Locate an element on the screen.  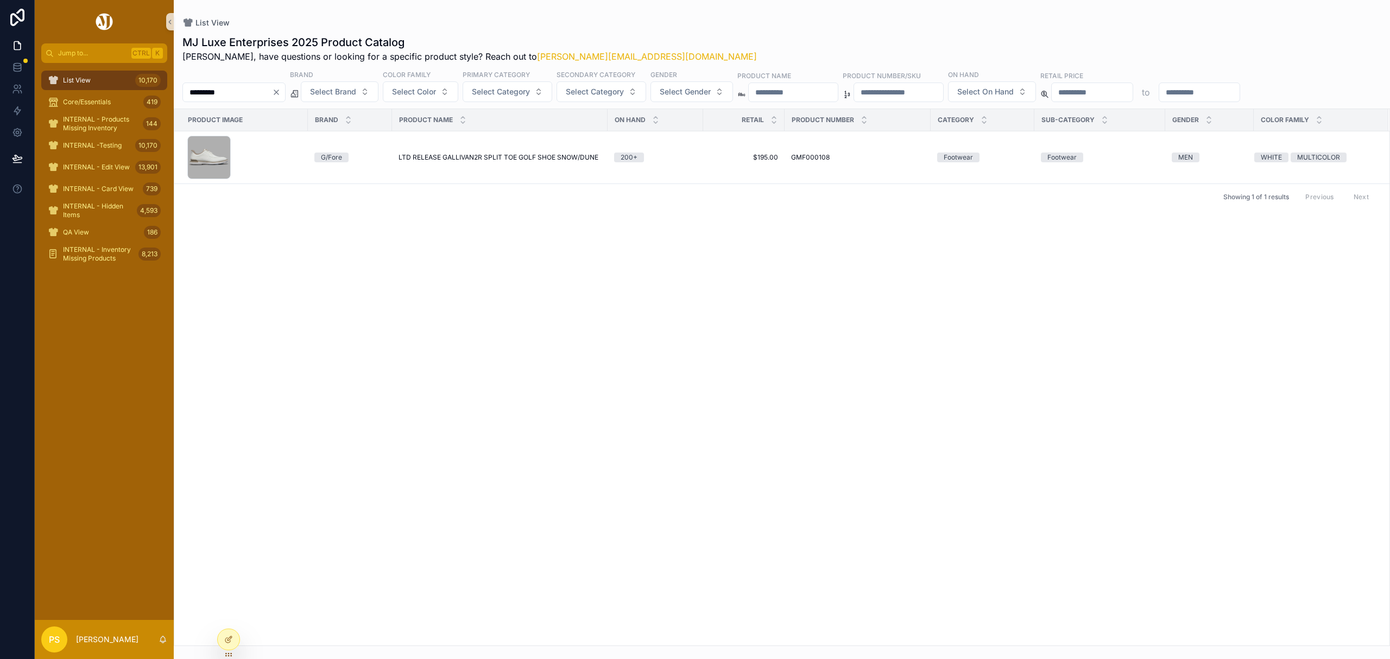
span: INTERNAL - Products Missing Inventory is located at coordinates (100, 124).